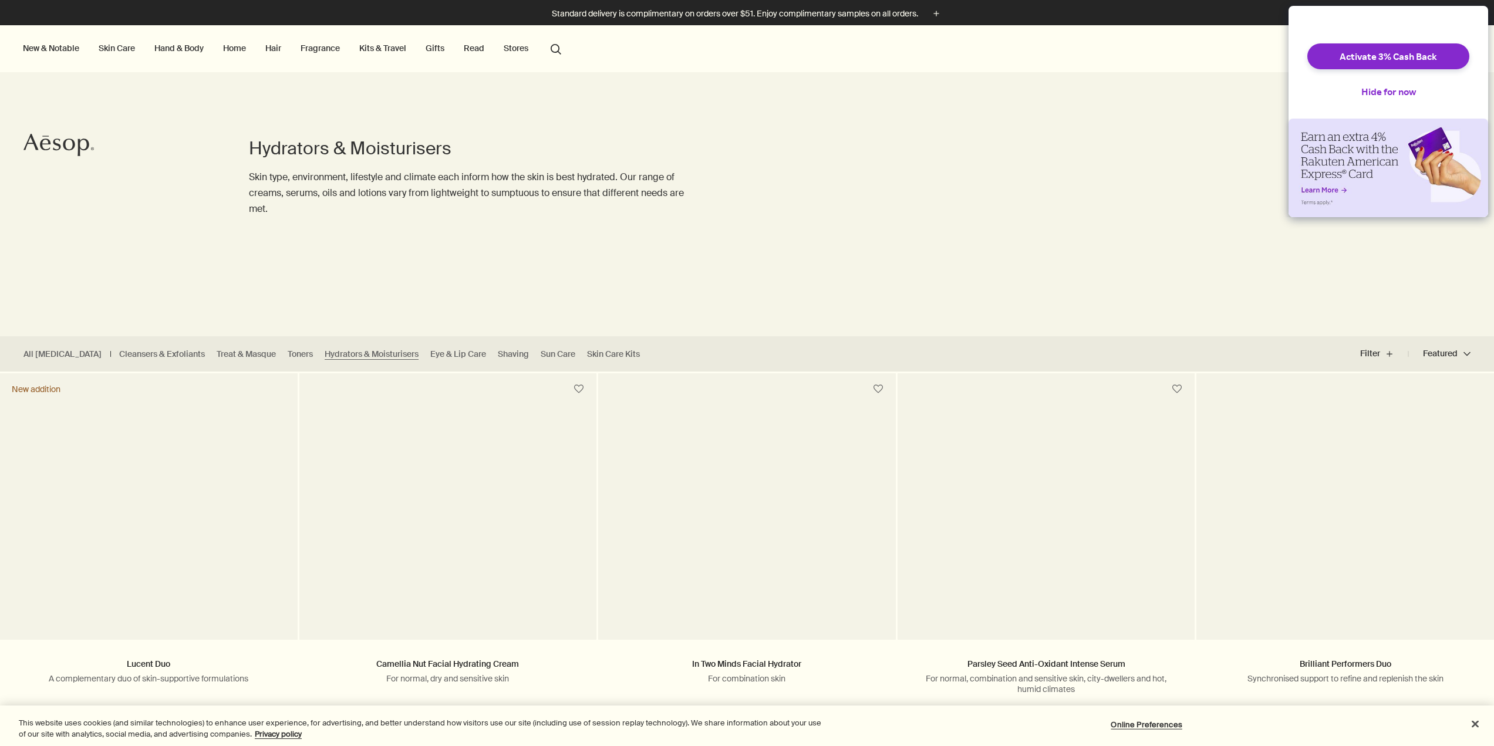  Describe the element at coordinates (59, 145) in the screenshot. I see `svg: Aesop` at that location.